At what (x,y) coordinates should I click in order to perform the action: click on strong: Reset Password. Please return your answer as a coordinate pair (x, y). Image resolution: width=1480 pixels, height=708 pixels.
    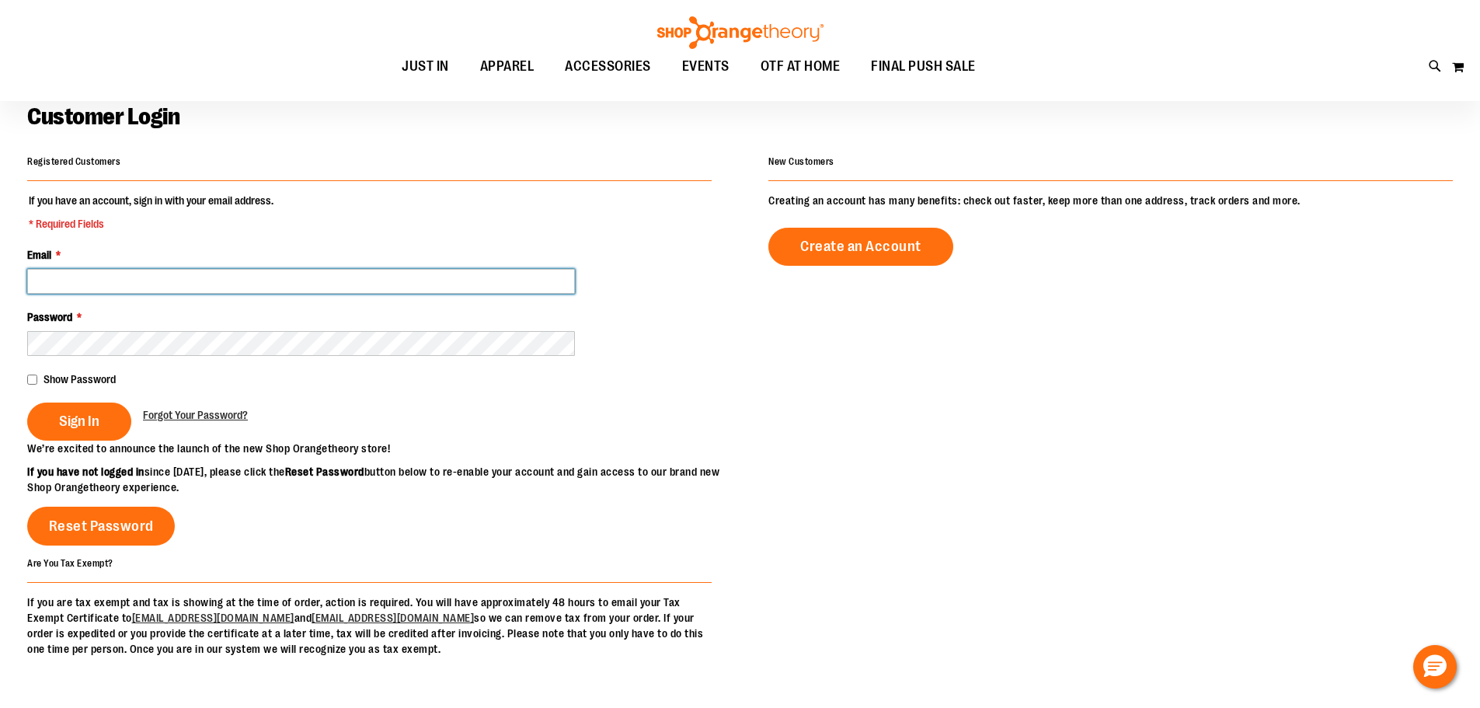
    Looking at the image, I should click on (325, 472).